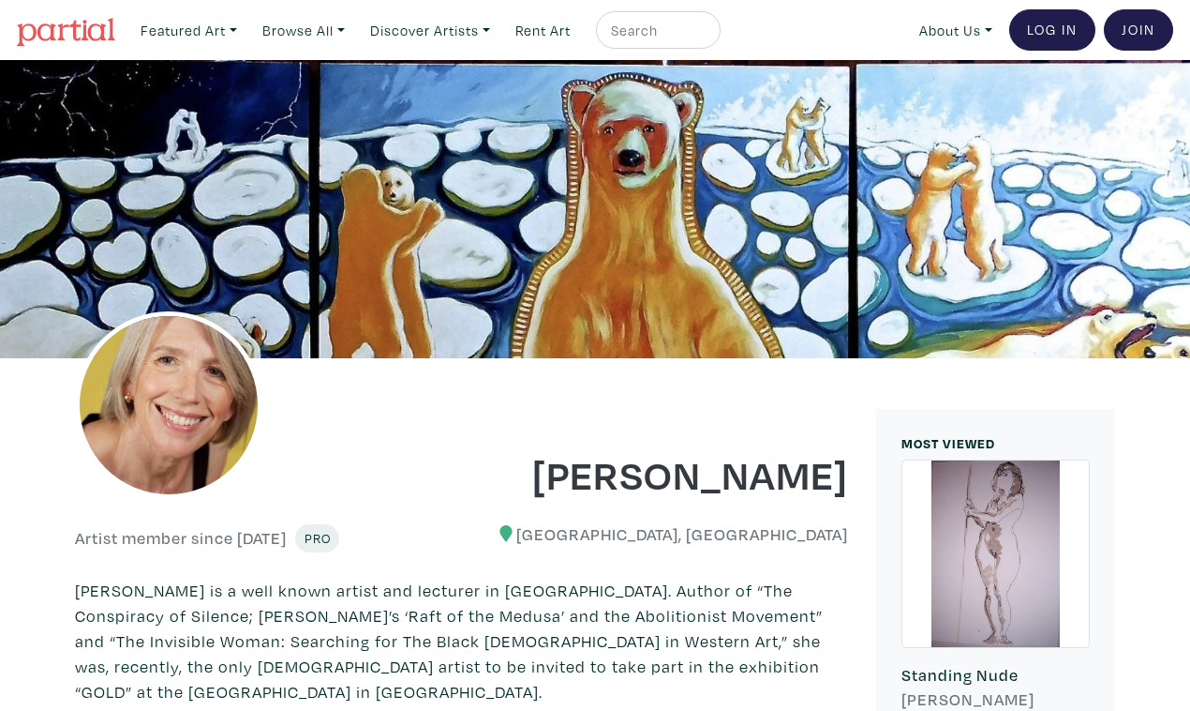 This screenshot has width=1190, height=711. I want to click on a: About Us, so click(956, 30).